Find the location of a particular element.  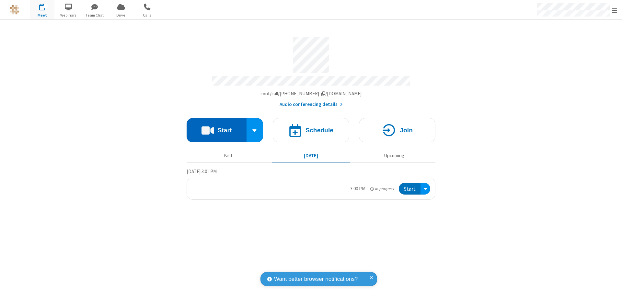

span: Copy my meeting room link is located at coordinates (311, 93).